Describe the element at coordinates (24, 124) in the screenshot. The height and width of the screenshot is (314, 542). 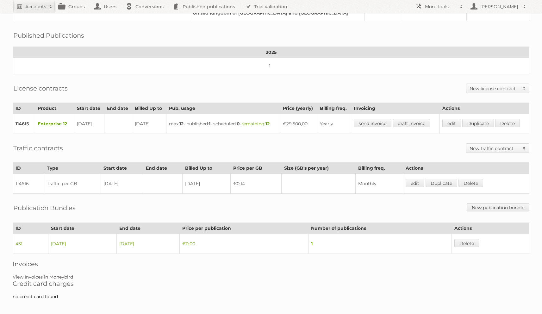
I see `td: 114615` at that location.